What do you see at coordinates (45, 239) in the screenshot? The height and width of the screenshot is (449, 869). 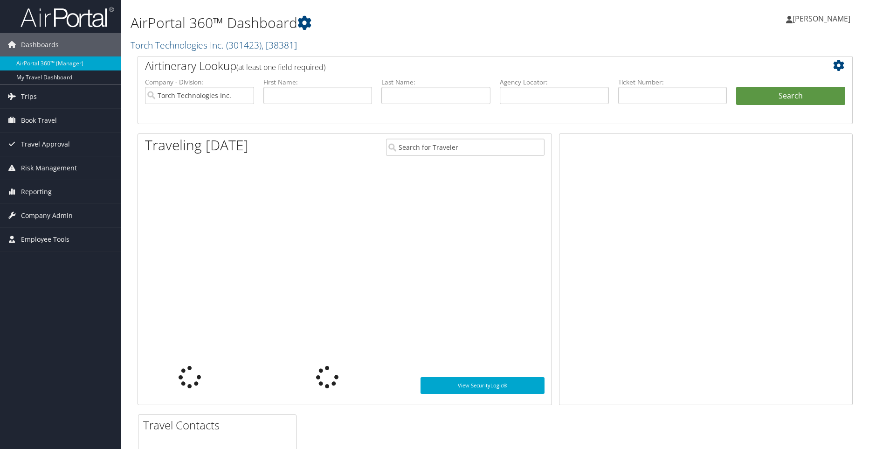 I see `span: Employee Tools` at bounding box center [45, 239].